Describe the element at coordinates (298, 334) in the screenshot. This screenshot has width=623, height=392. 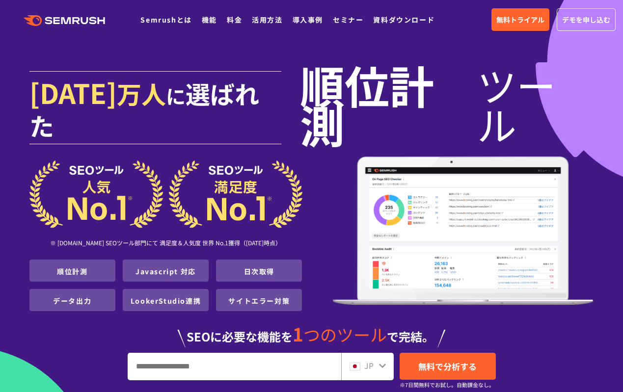
I see `span: 1` at that location.